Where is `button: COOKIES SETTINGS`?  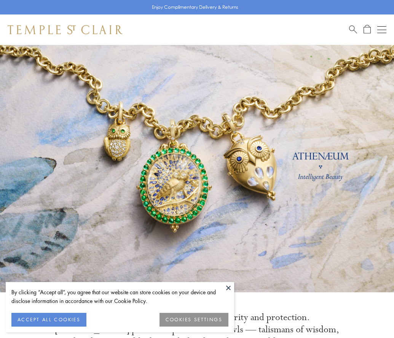
button: COOKIES SETTINGS is located at coordinates (194, 319).